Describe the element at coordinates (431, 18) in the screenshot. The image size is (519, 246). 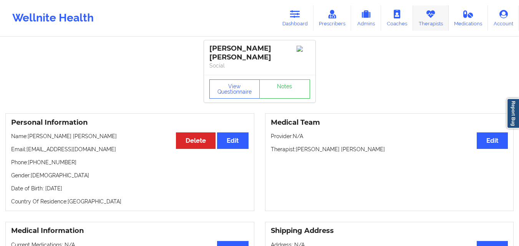
I see `a: Therapists` at that location.